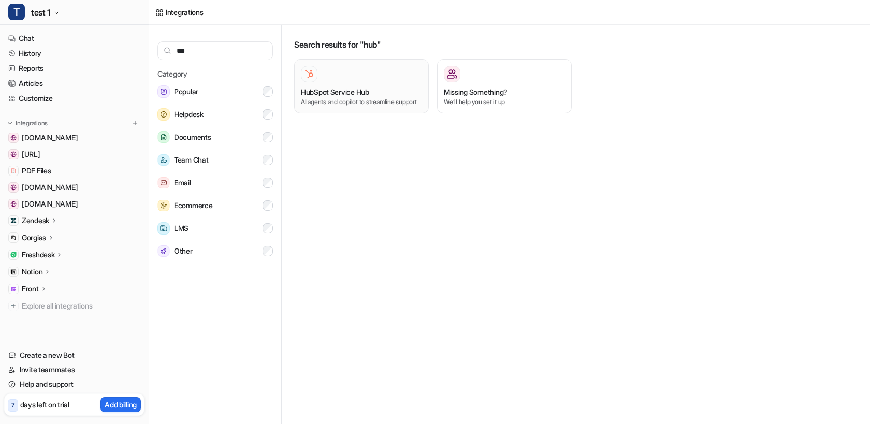  What do you see at coordinates (81, 306) in the screenshot?
I see `span: Explore all integrations` at bounding box center [81, 306].